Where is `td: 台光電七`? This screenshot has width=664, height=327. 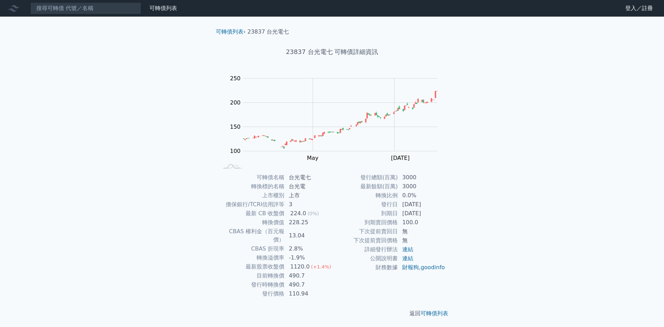 td: 台光電七 is located at coordinates (308, 177).